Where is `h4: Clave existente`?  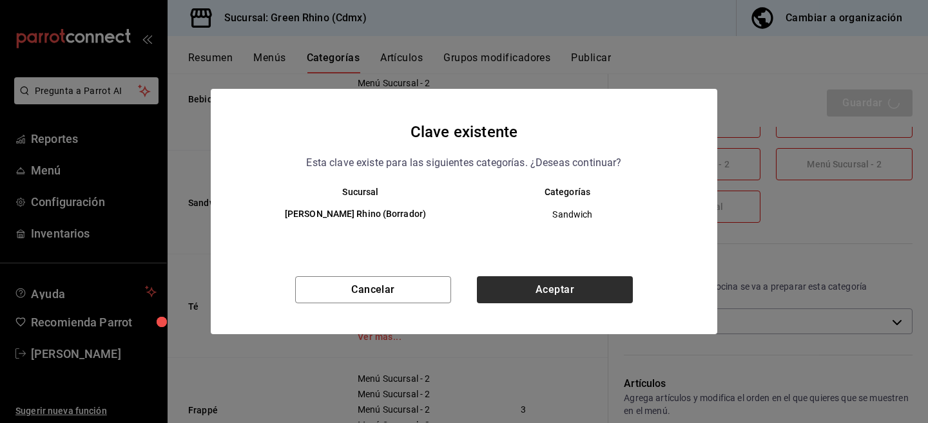 h4: Clave existente is located at coordinates (464, 132).